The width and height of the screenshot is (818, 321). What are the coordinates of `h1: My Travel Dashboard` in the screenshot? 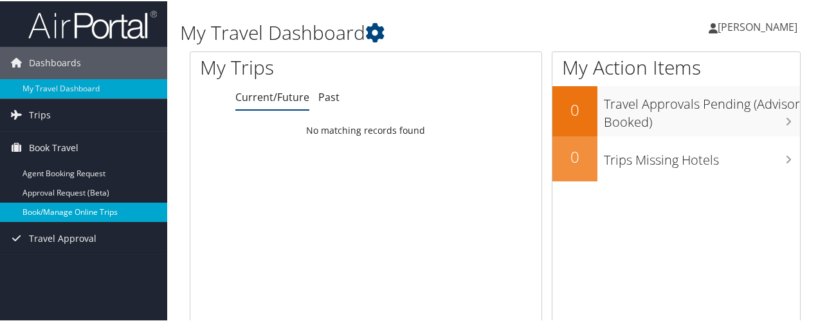 It's located at (390, 31).